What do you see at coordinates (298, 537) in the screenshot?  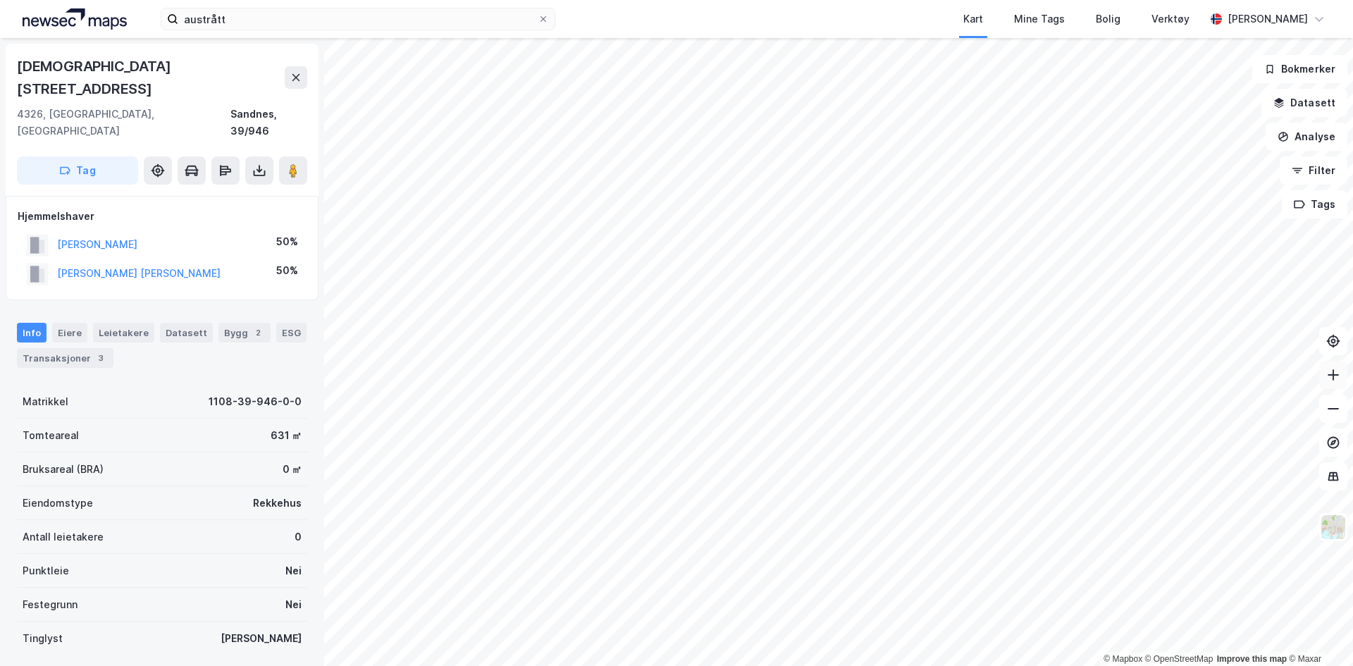 I see `div: 0` at bounding box center [298, 537].